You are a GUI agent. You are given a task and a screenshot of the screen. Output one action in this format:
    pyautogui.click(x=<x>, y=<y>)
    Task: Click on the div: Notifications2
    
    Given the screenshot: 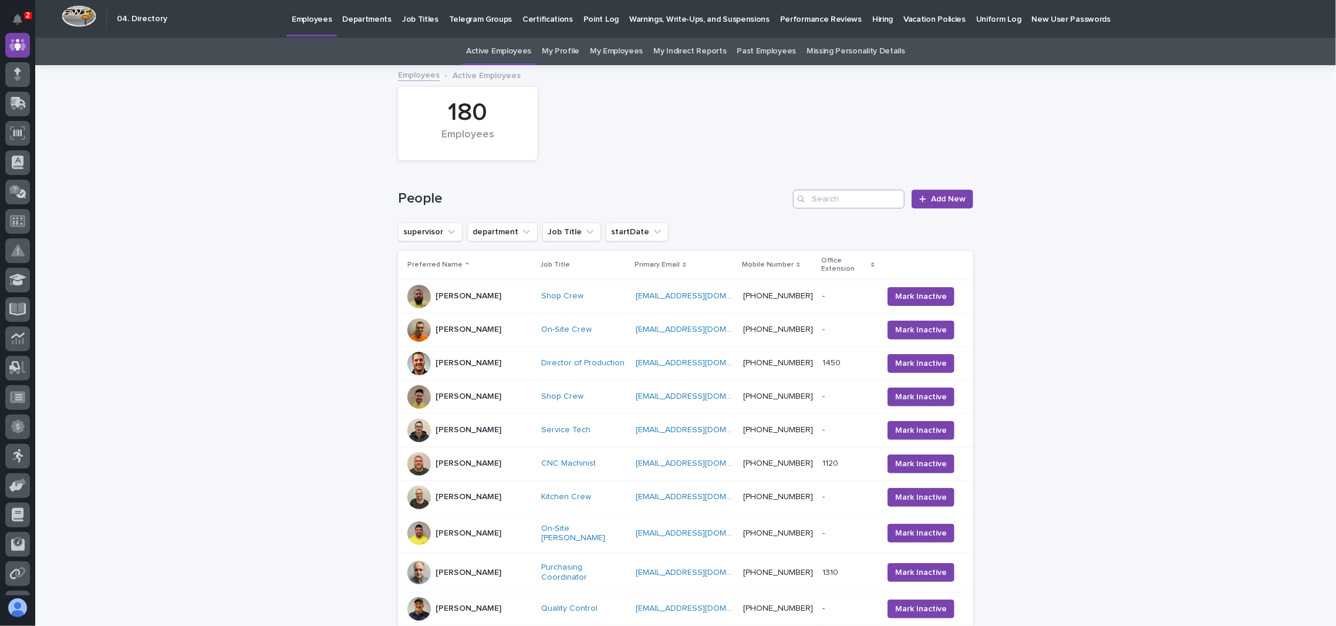 What is the action you would take?
    pyautogui.click(x=22, y=23)
    